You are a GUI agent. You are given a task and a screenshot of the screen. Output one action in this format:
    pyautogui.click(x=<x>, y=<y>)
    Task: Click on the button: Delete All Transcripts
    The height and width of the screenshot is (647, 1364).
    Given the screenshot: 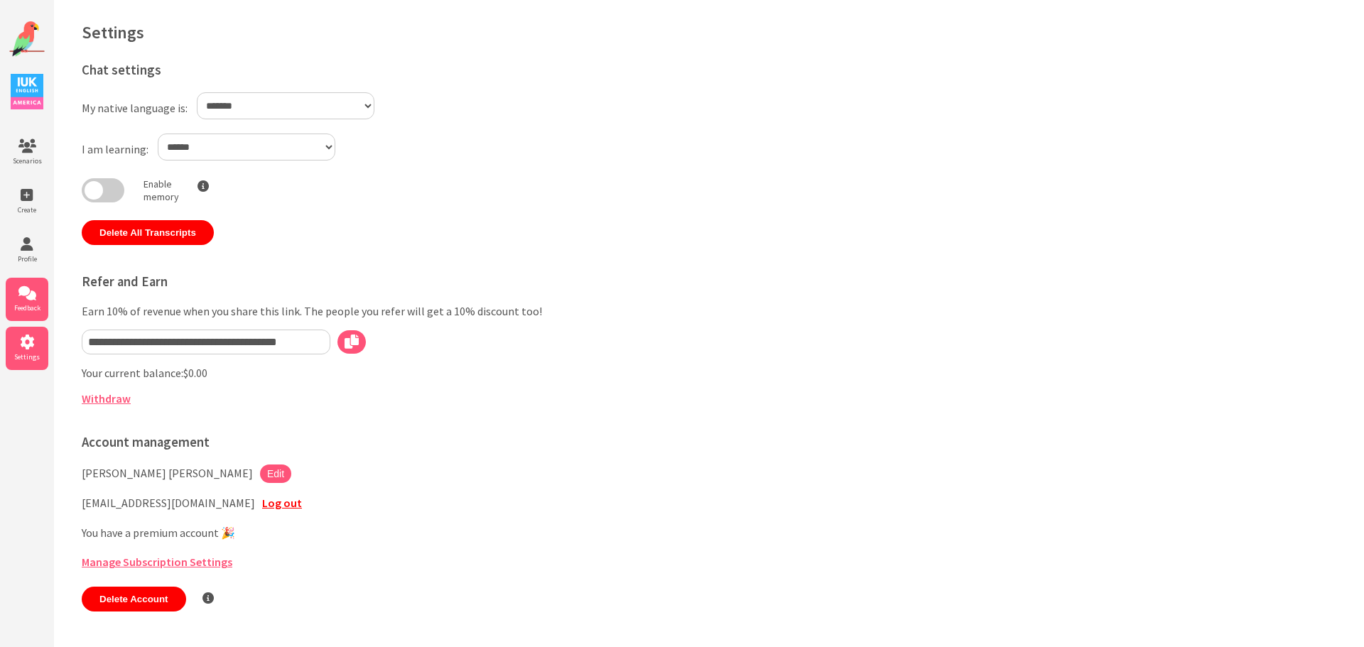 What is the action you would take?
    pyautogui.click(x=148, y=232)
    